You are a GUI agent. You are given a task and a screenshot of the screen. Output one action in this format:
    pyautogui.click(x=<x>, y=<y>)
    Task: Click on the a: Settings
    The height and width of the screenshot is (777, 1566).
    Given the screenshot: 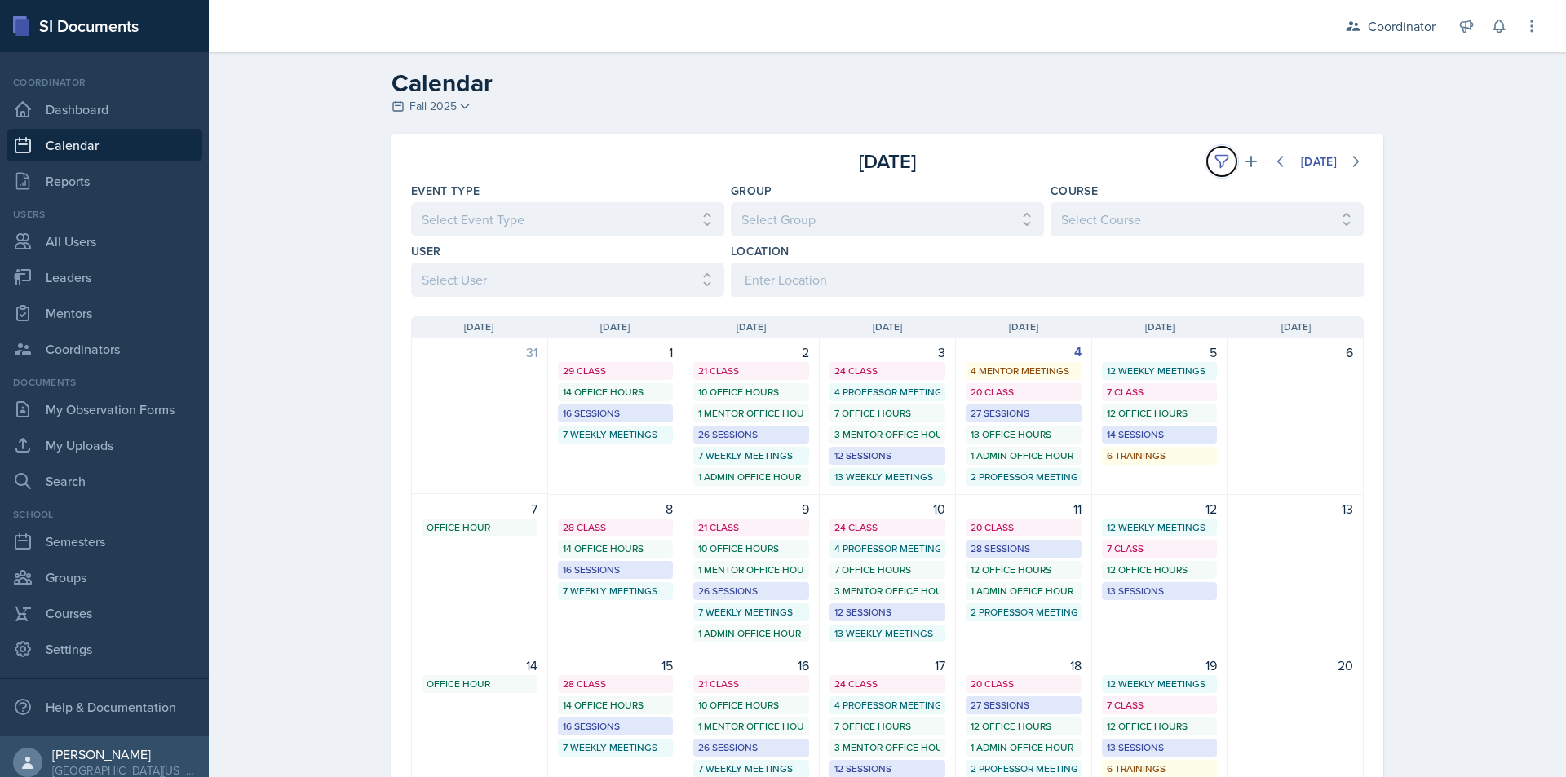 What is the action you would take?
    pyautogui.click(x=104, y=649)
    